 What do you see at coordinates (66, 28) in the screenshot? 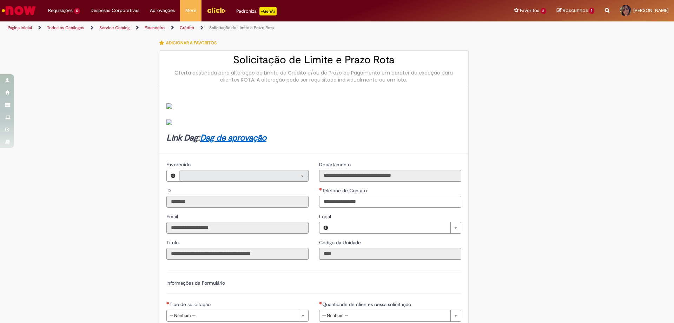
I see `a: Todos os Catálogos` at bounding box center [66, 28].